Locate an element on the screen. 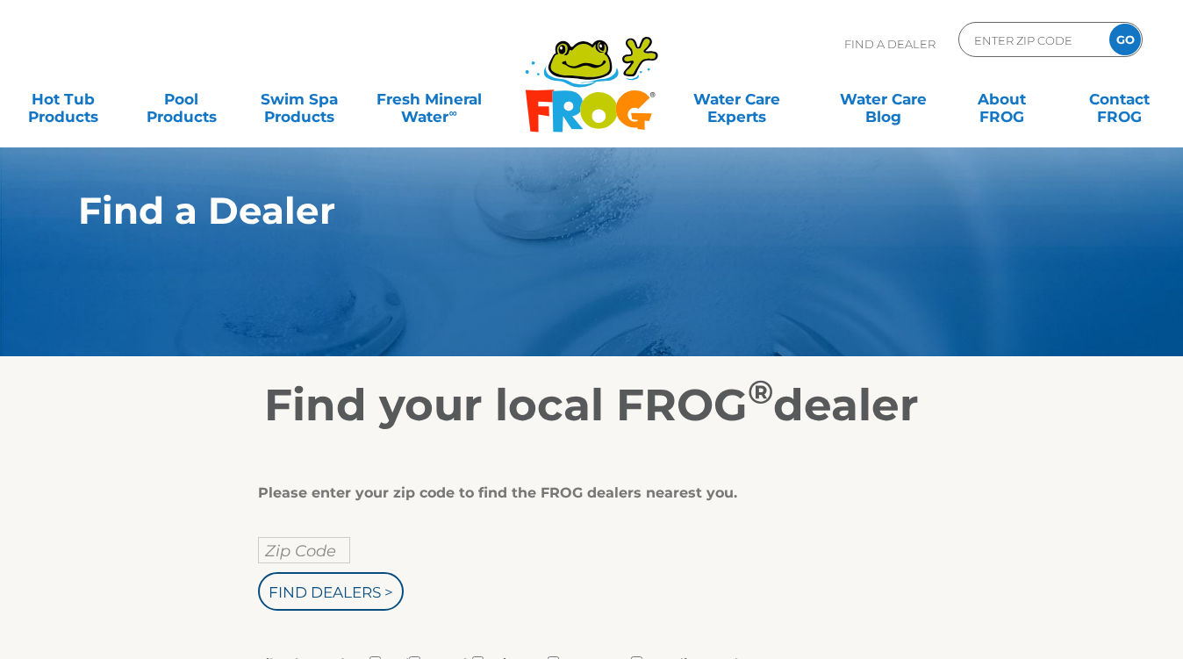 Image resolution: width=1183 pixels, height=659 pixels. a: Water CareBlog is located at coordinates (883, 99).